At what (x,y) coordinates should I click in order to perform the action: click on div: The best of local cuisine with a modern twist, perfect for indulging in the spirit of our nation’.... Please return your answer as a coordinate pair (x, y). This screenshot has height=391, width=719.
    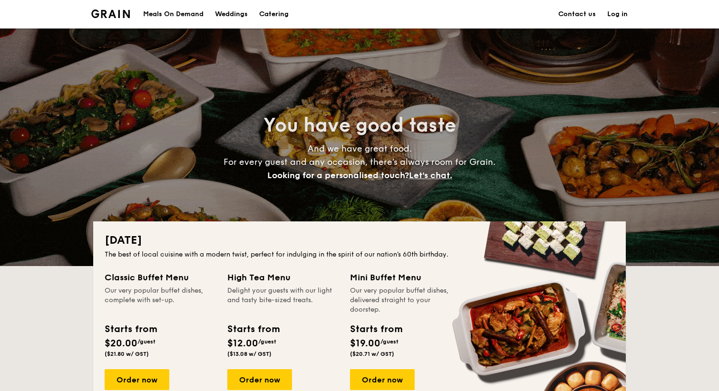
    Looking at the image, I should click on (359, 255).